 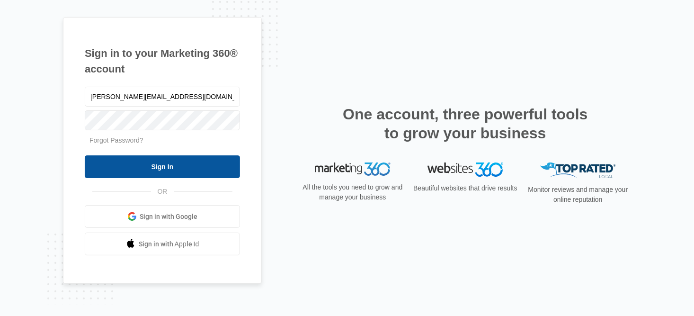 What do you see at coordinates (162, 216) in the screenshot?
I see `a: Sign in with Google` at bounding box center [162, 216].